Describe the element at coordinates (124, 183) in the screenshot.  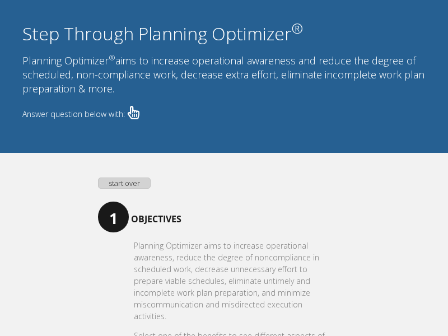
I see `a: start over` at that location.